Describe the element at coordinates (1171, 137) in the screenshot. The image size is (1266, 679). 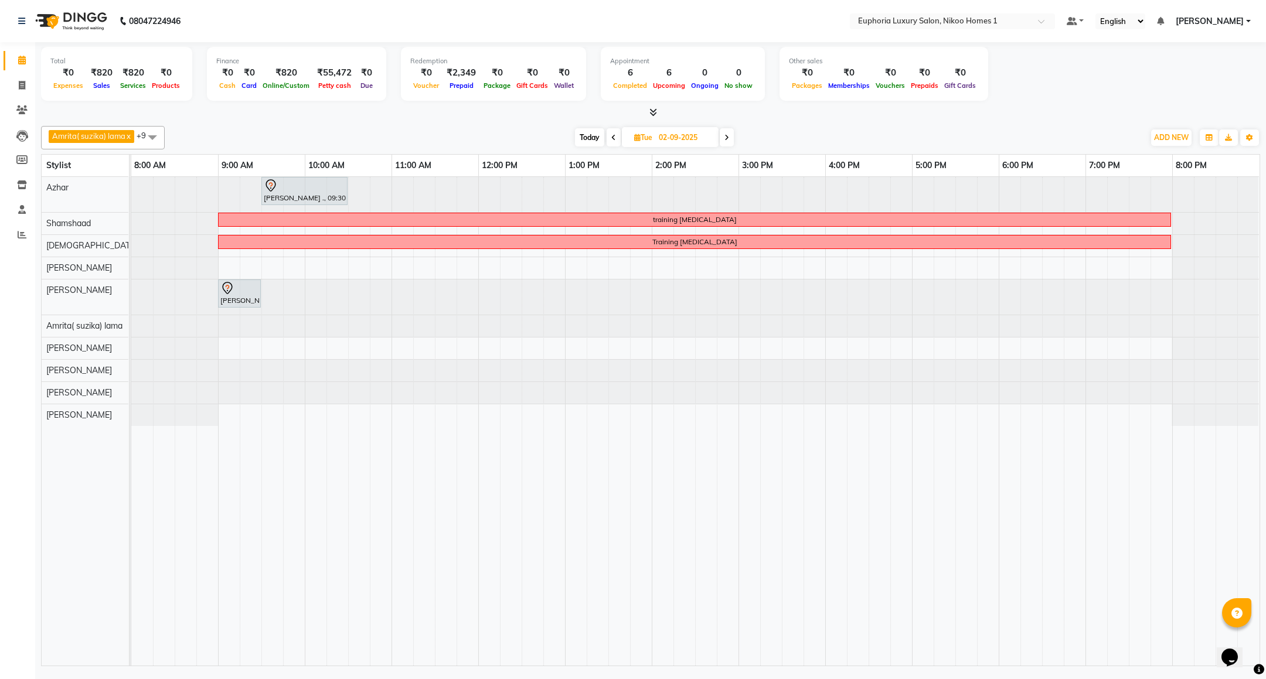
I see `span: ADD NEW` at that location.